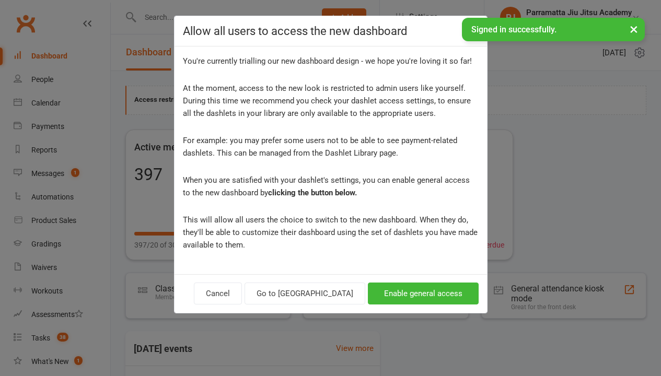 Image resolution: width=661 pixels, height=376 pixels. Describe the element at coordinates (331, 147) in the screenshot. I see `div: For example: you may prefer some users not to be able to see payment-related dashlets. This can b...` at that location.